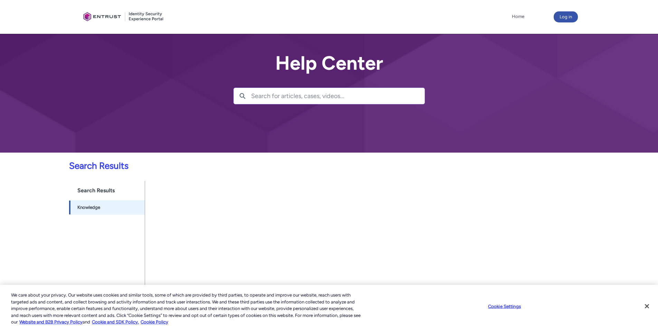  I want to click on a: Home, so click(518, 17).